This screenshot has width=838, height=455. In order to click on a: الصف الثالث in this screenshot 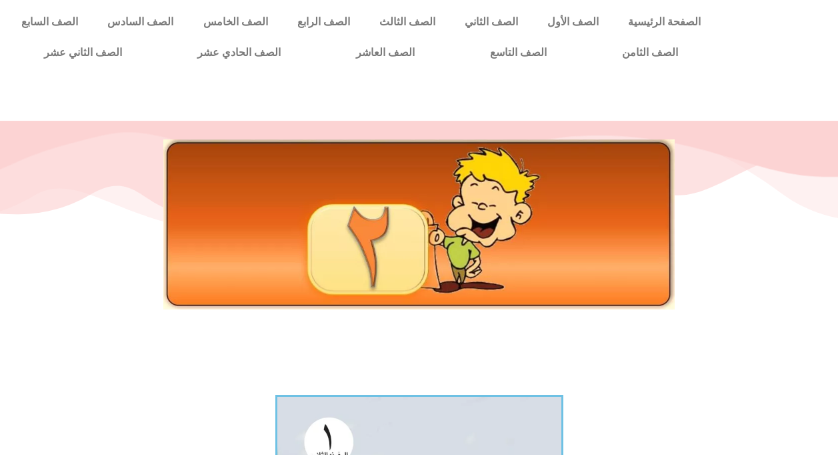, I will do `click(407, 22)`.